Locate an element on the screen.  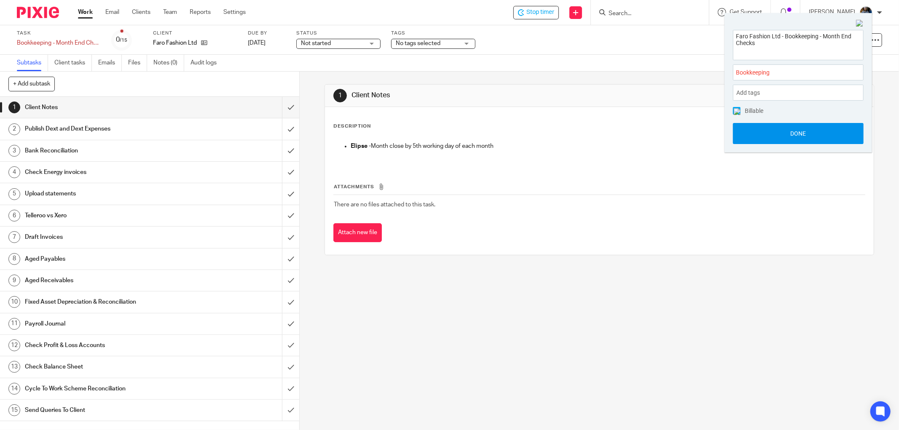
strong: Elipse - is located at coordinates (361, 146).